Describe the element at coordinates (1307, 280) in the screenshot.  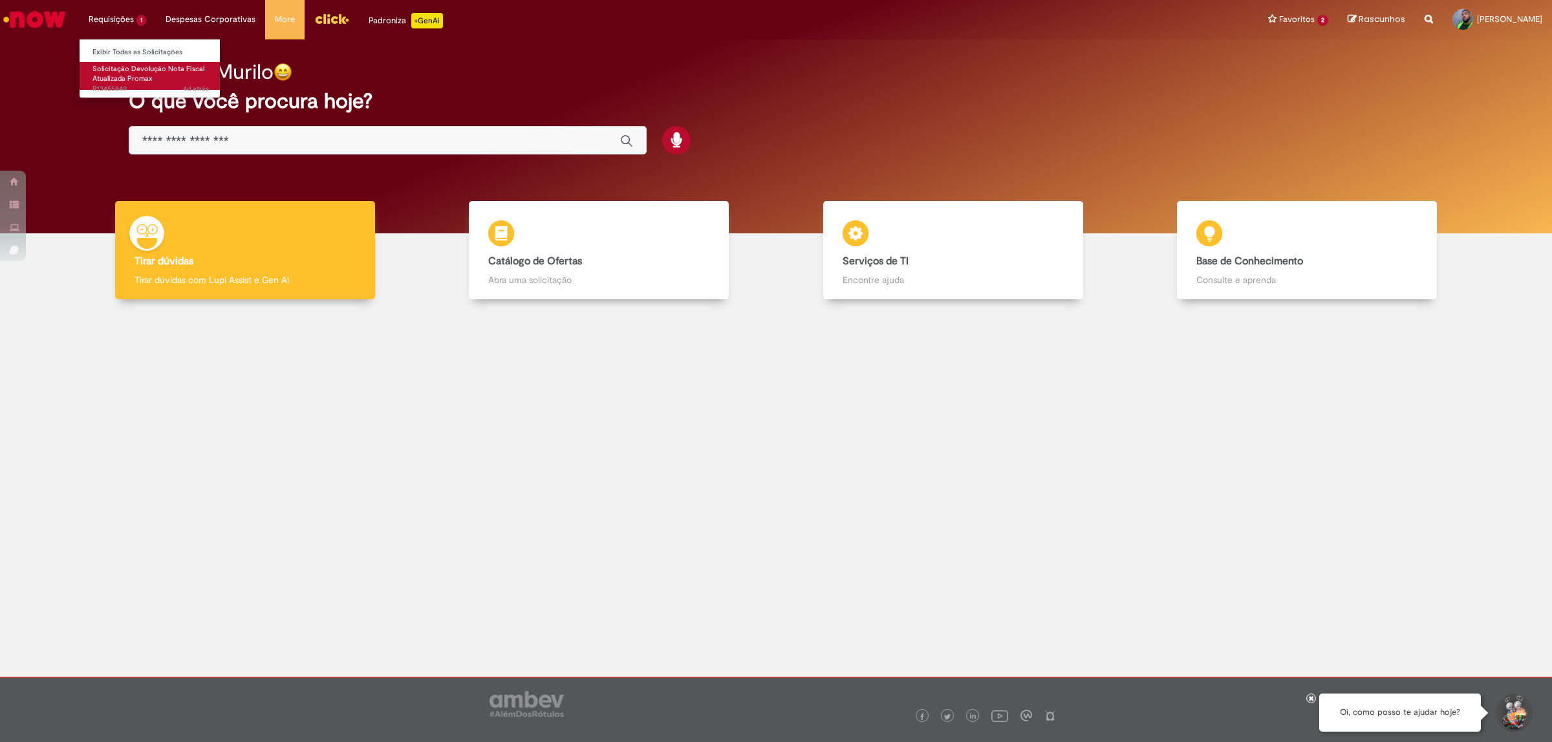
I see `p: Consulte e aprenda` at that location.